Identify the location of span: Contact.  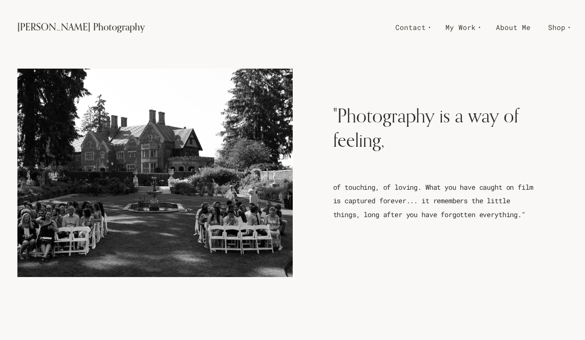
(410, 27).